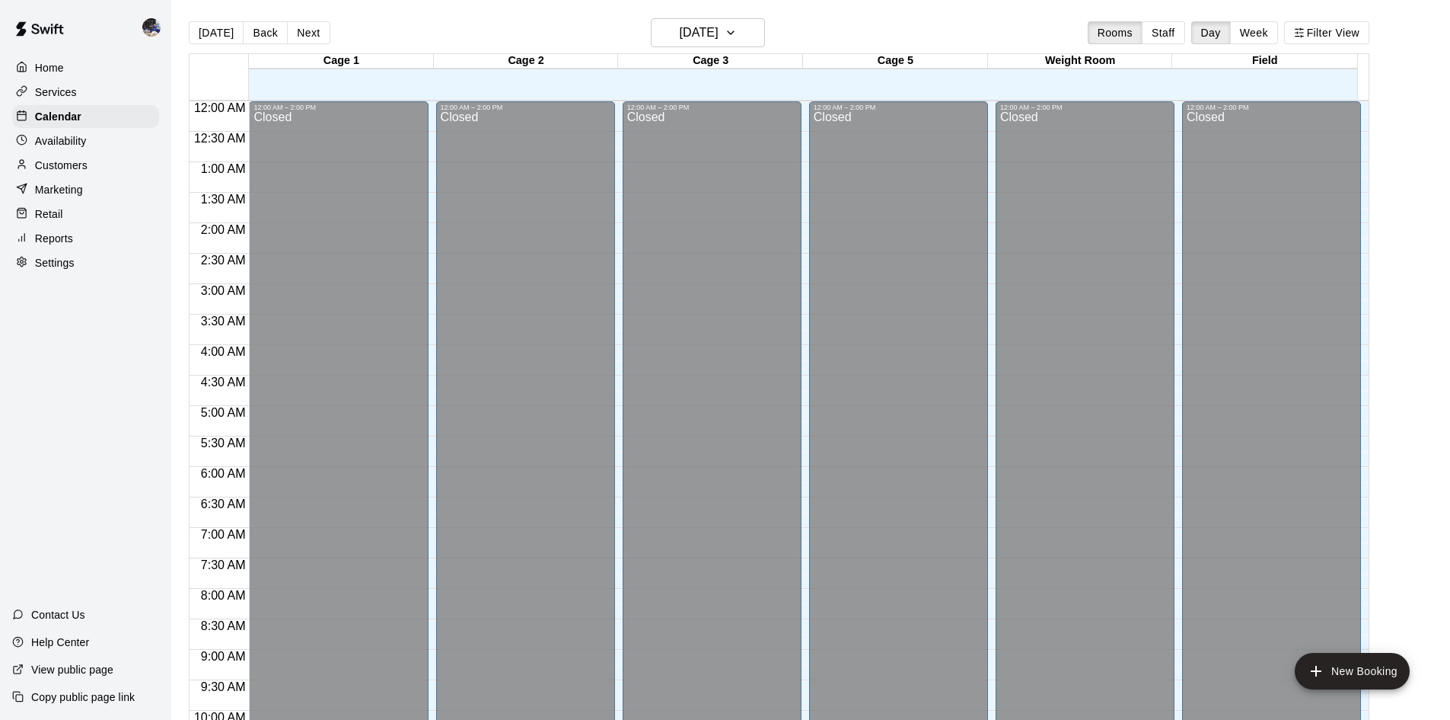 The width and height of the screenshot is (1450, 720). What do you see at coordinates (223, 595) in the screenshot?
I see `span: 8:00 AM` at bounding box center [223, 595].